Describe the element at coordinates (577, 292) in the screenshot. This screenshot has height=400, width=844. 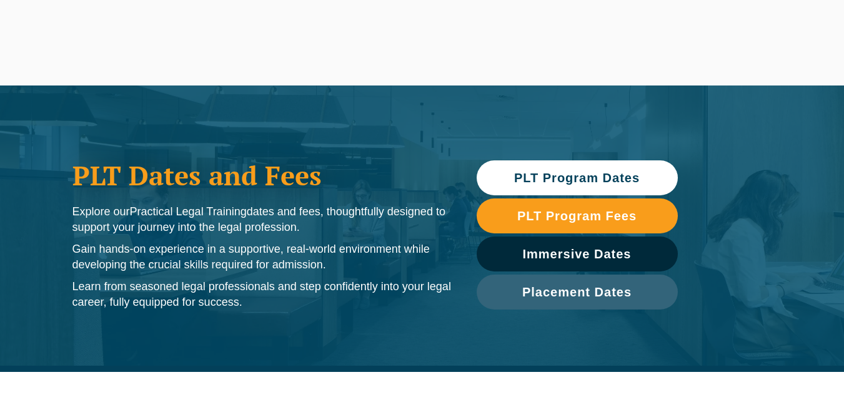
I see `a: Placement Dates` at that location.